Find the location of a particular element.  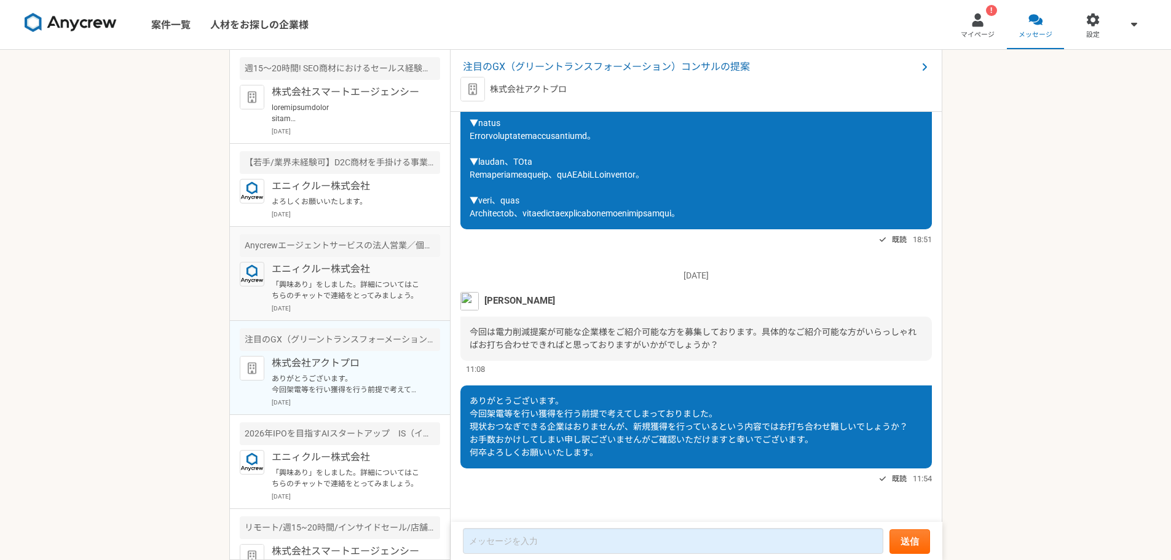

span: マイページ is located at coordinates (978, 35).